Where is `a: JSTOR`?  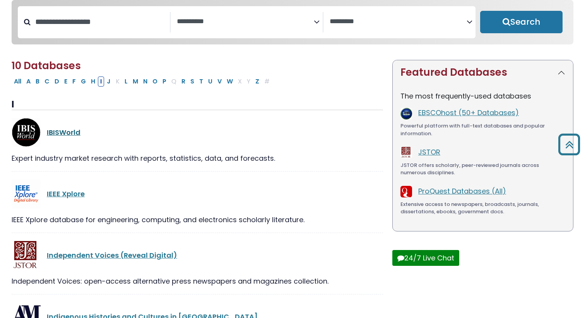 a: JSTOR is located at coordinates (429, 152).